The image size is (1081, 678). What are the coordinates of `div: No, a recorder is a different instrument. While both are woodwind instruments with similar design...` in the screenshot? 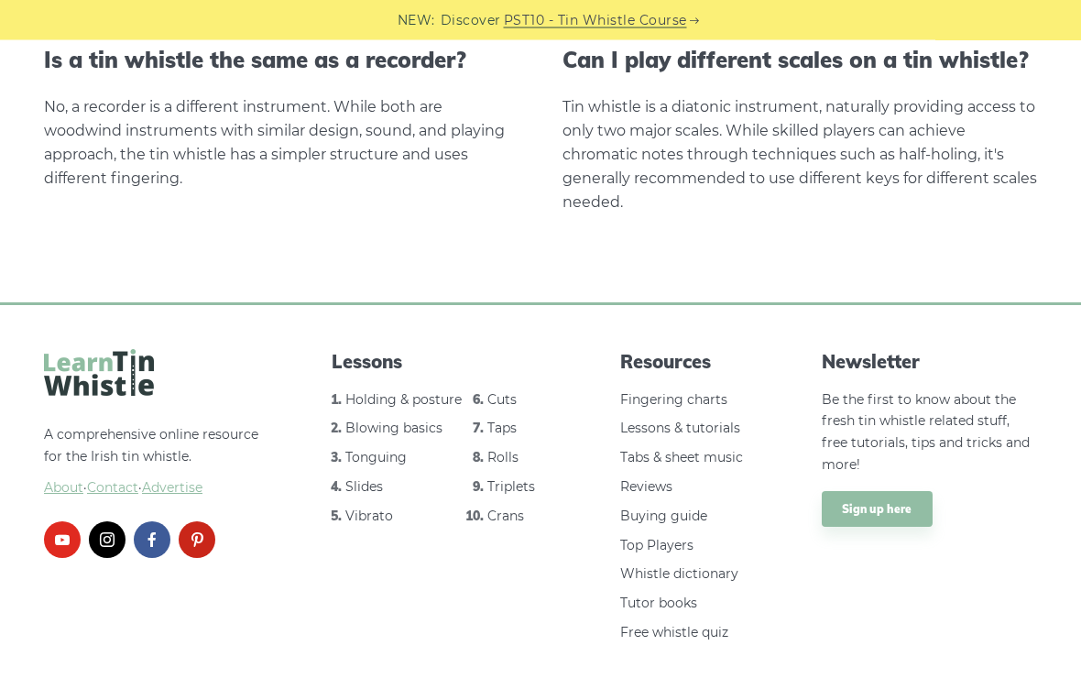 It's located at (281, 144).